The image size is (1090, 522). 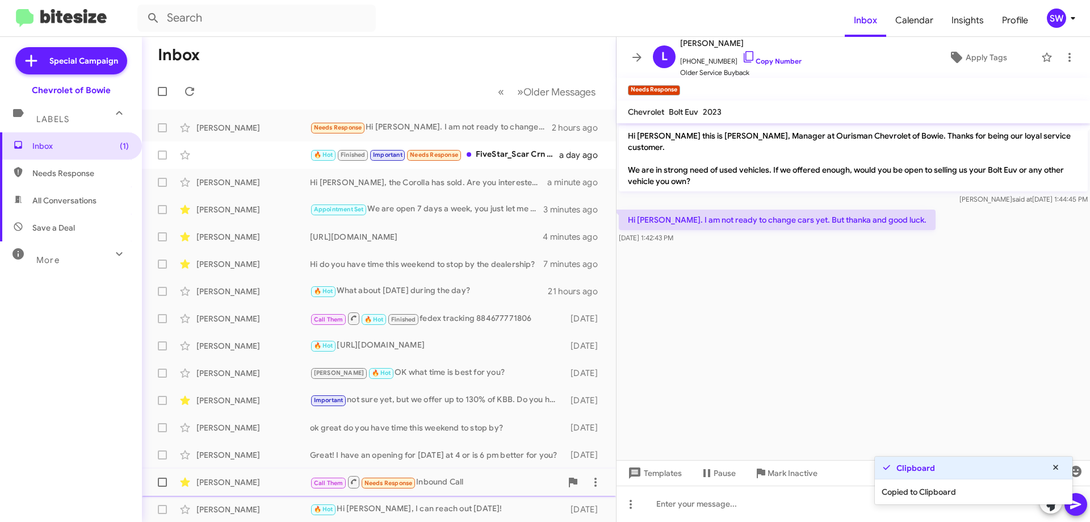 I want to click on a: Calendar, so click(x=914, y=20).